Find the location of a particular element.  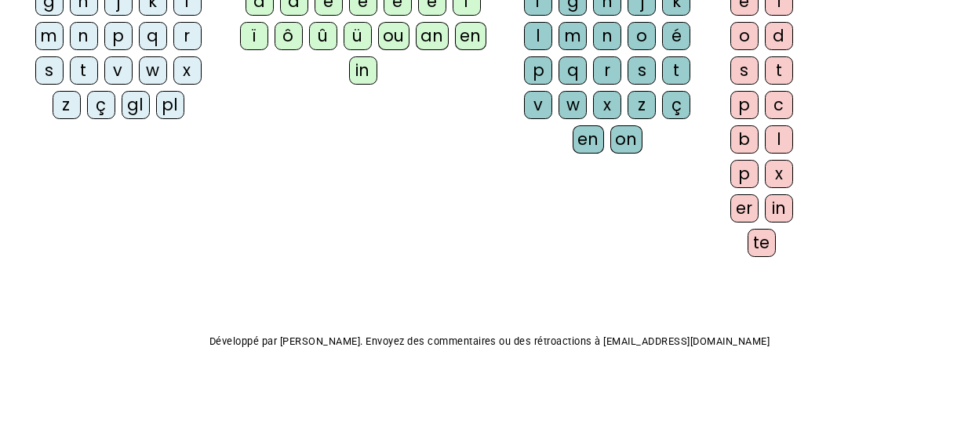

div: er is located at coordinates (744, 209).